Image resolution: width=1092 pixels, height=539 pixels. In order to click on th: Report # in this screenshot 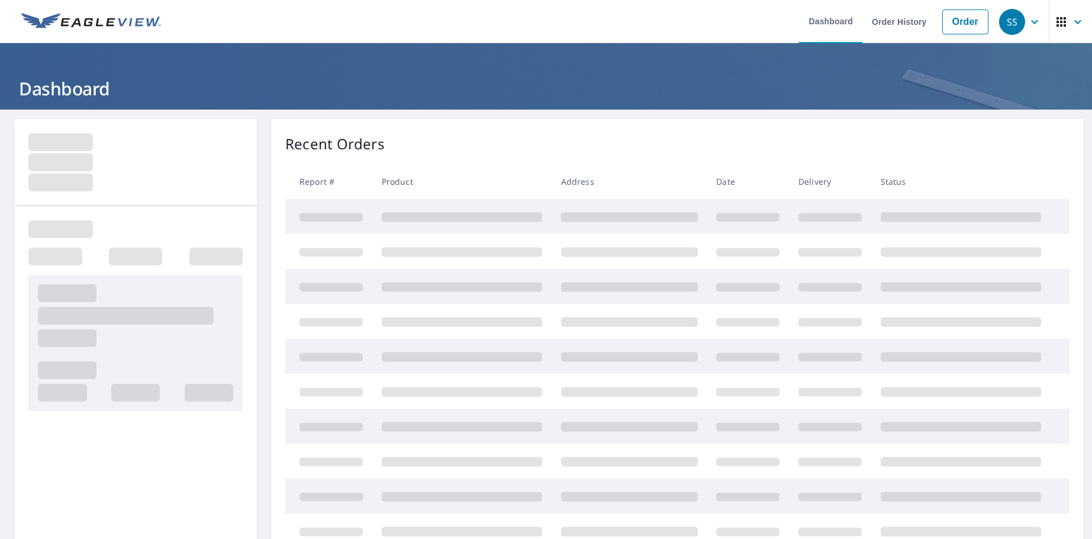, I will do `click(329, 181)`.